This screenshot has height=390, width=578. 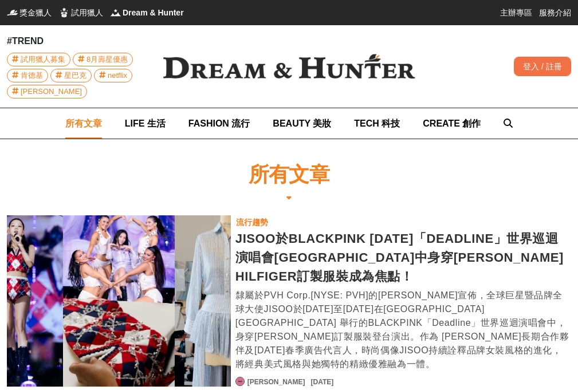 What do you see at coordinates (87, 13) in the screenshot?
I see `span: 試用獵人` at bounding box center [87, 13].